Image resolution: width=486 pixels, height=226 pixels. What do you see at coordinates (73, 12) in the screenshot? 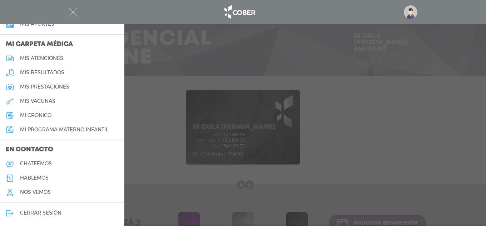
I see `img: Cober_menu-close-white.svg` at bounding box center [73, 12].